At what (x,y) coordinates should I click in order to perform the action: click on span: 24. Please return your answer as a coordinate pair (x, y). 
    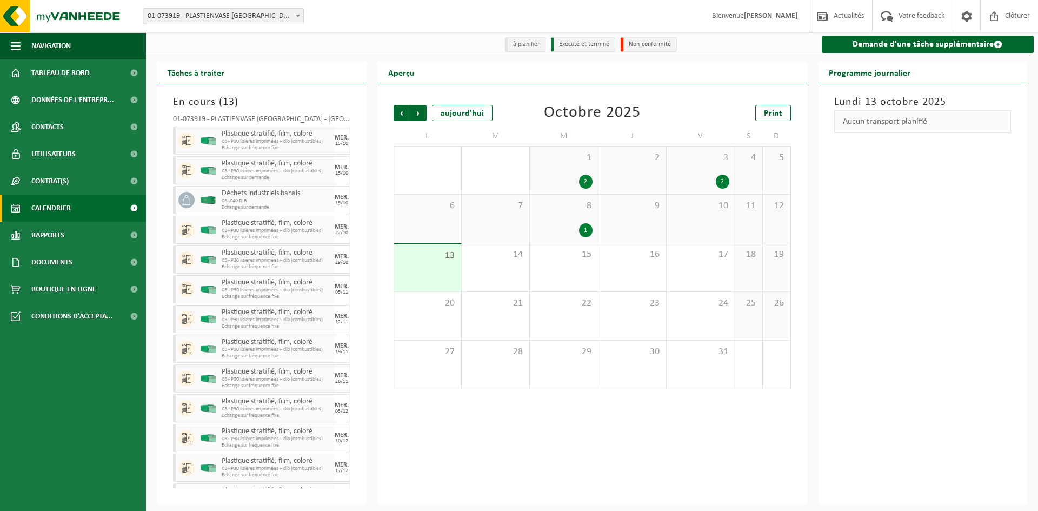
    Looking at the image, I should click on (700, 303).